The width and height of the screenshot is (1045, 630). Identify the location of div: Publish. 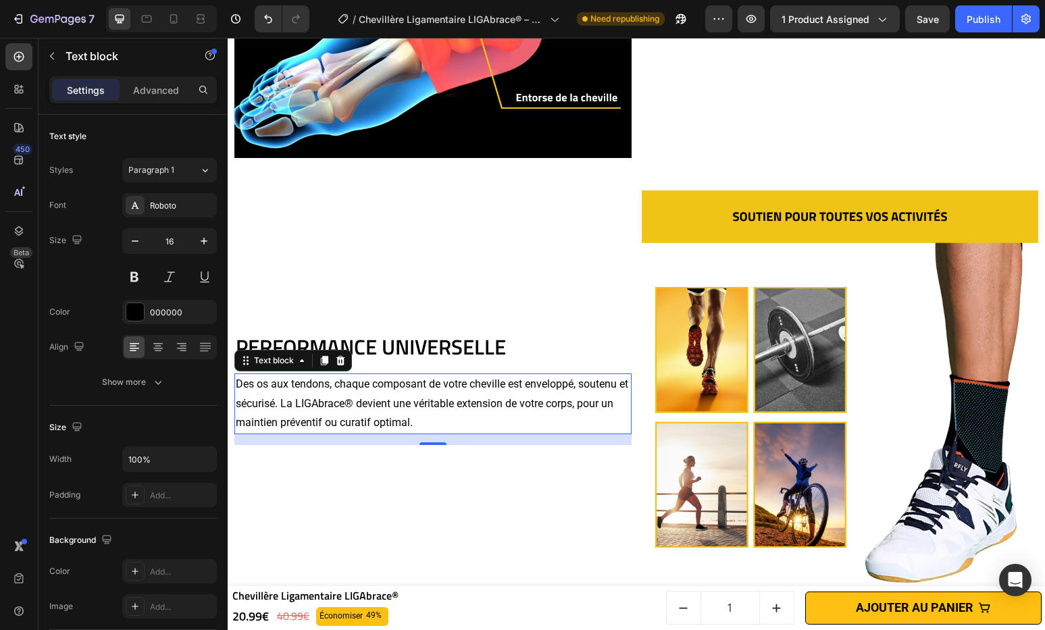
(984, 19).